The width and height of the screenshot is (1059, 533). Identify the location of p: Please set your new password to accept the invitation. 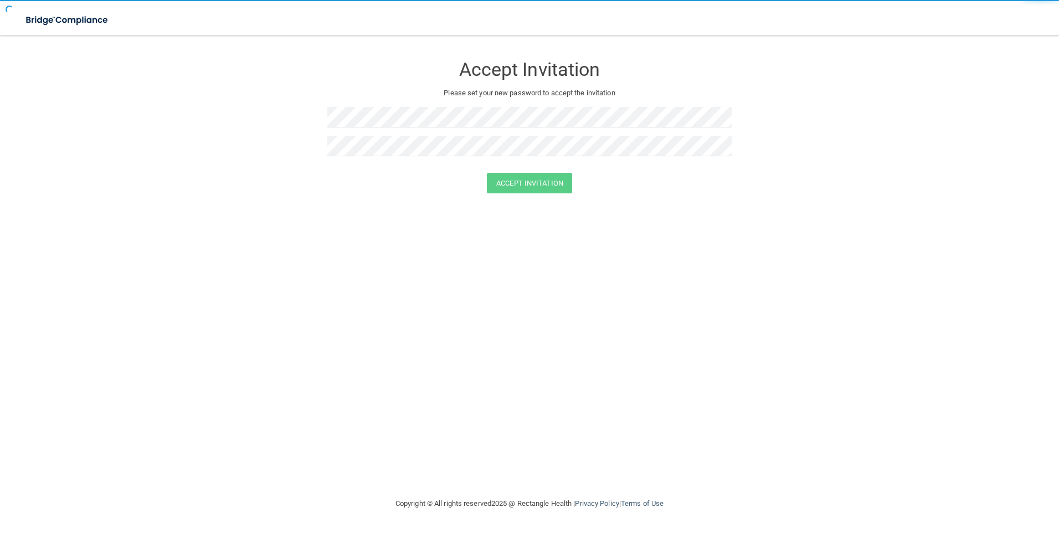
(530, 93).